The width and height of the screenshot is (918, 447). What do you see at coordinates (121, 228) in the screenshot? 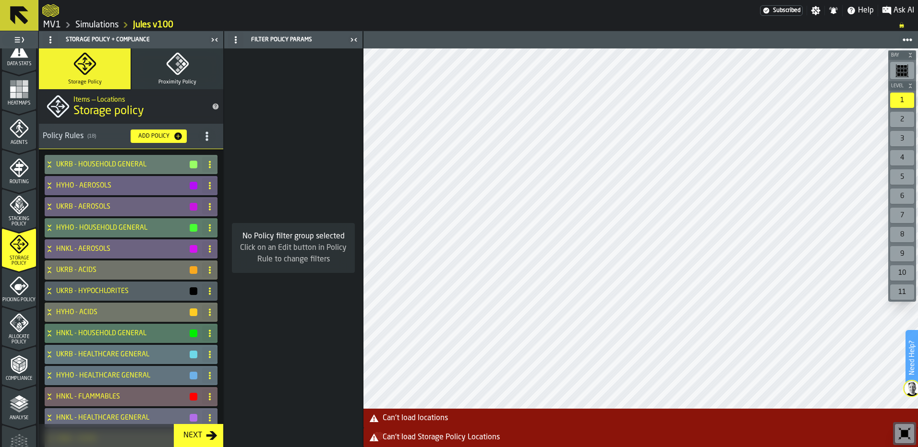
I see `div: HYHO - HOUSEHOLD GENERAL` at bounding box center [121, 228].